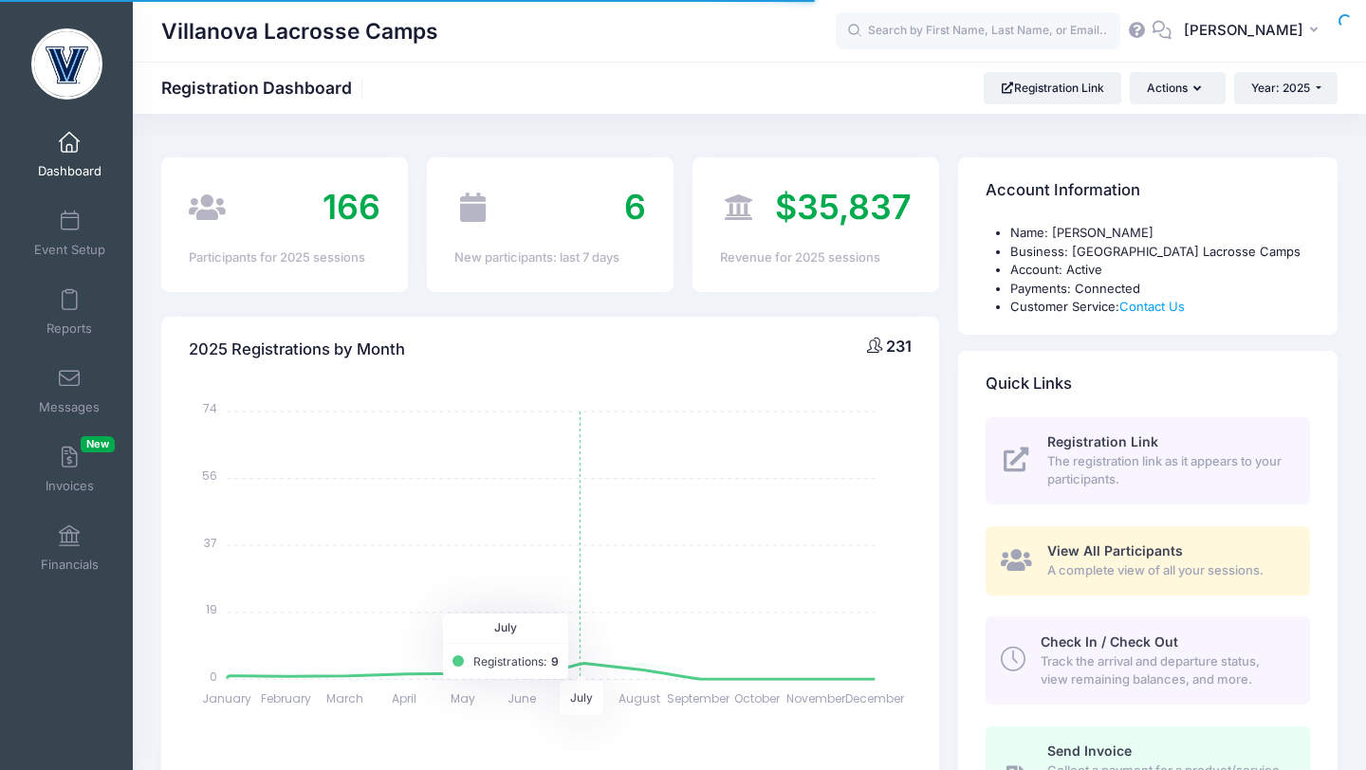 The width and height of the screenshot is (1366, 770). I want to click on button: Actions, so click(1177, 88).